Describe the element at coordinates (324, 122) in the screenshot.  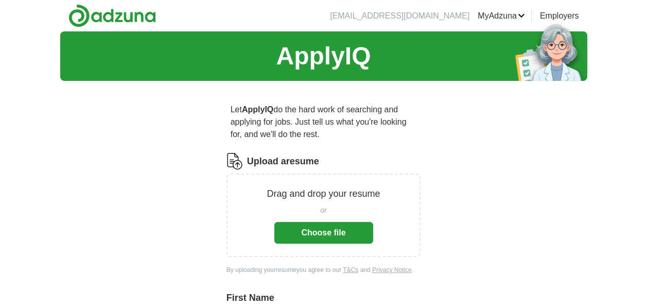
I see `p: Let do the hard work of searching and applying for jobs. Just tell us what you're looking for, an...` at that location.